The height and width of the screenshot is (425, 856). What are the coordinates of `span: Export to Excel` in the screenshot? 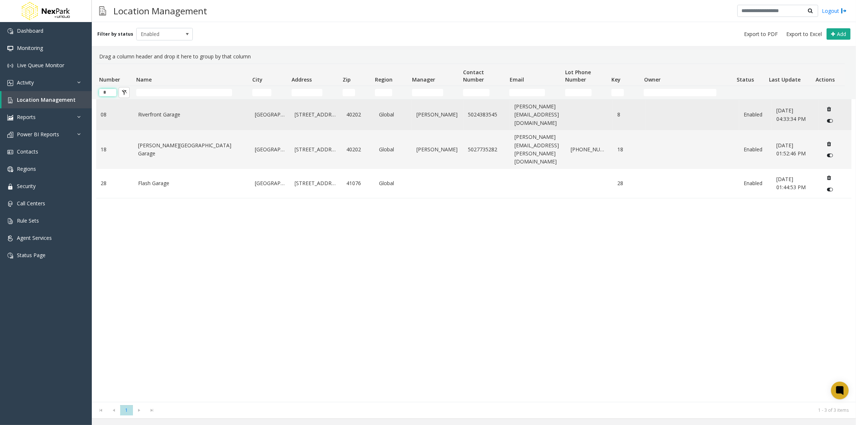 It's located at (804, 34).